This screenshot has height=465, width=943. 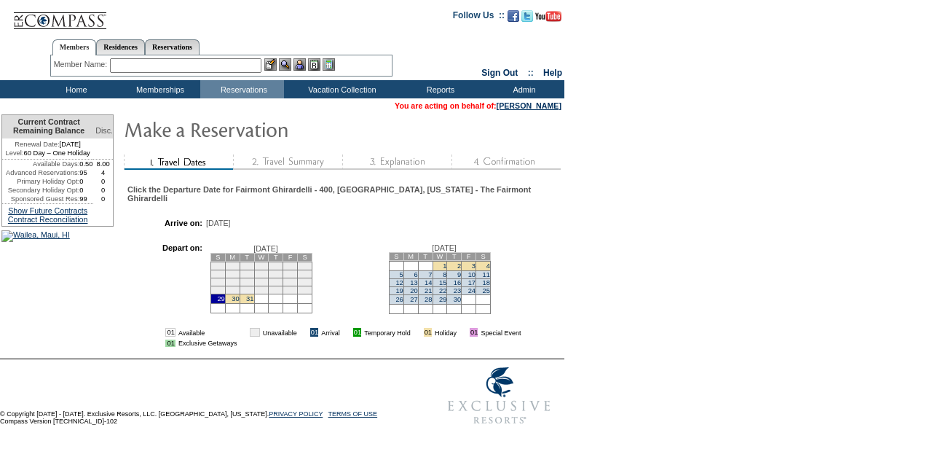 What do you see at coordinates (47, 210) in the screenshot?
I see `a: Show Future Contracts` at bounding box center [47, 210].